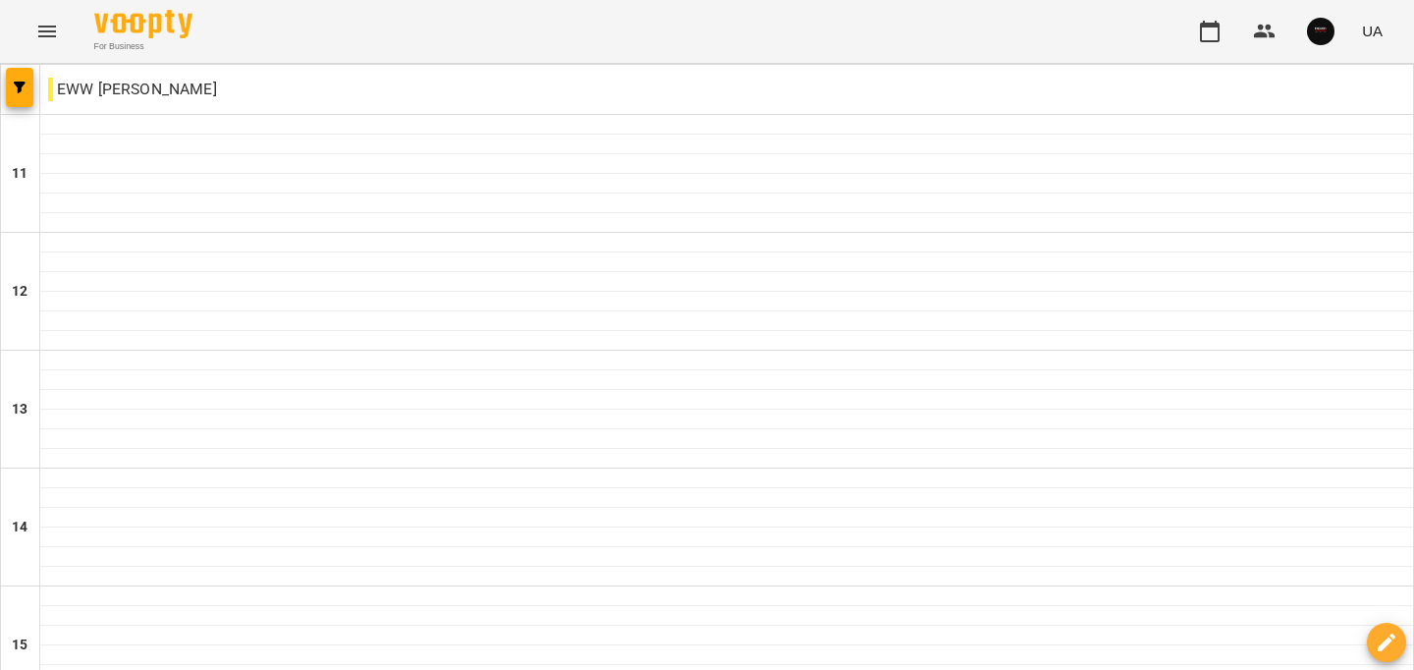 The width and height of the screenshot is (1414, 670). I want to click on h6: 14, so click(20, 527).